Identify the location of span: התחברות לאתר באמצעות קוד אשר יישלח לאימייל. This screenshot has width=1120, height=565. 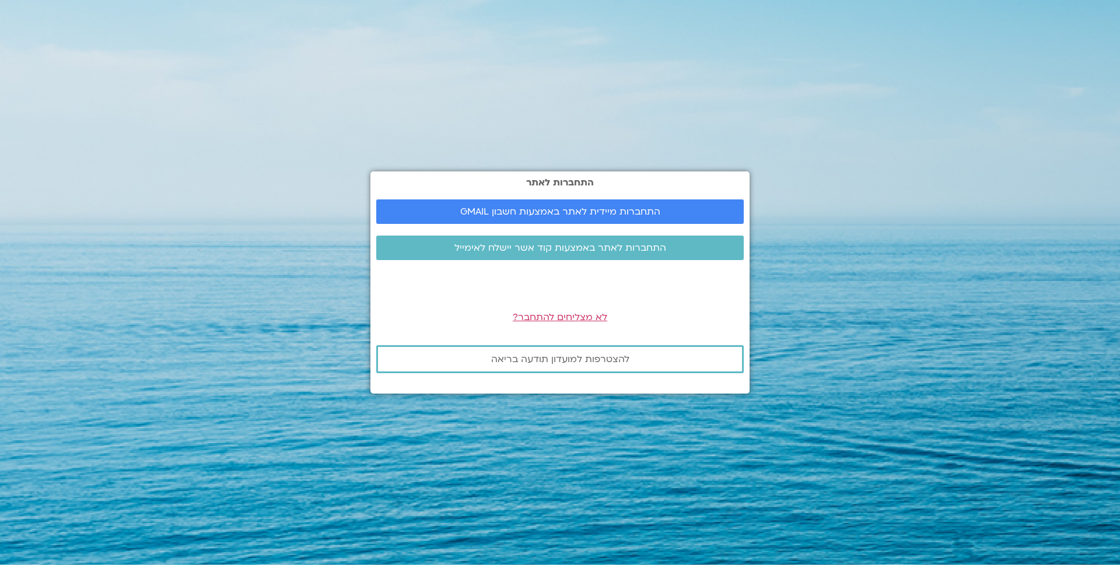
(560, 248).